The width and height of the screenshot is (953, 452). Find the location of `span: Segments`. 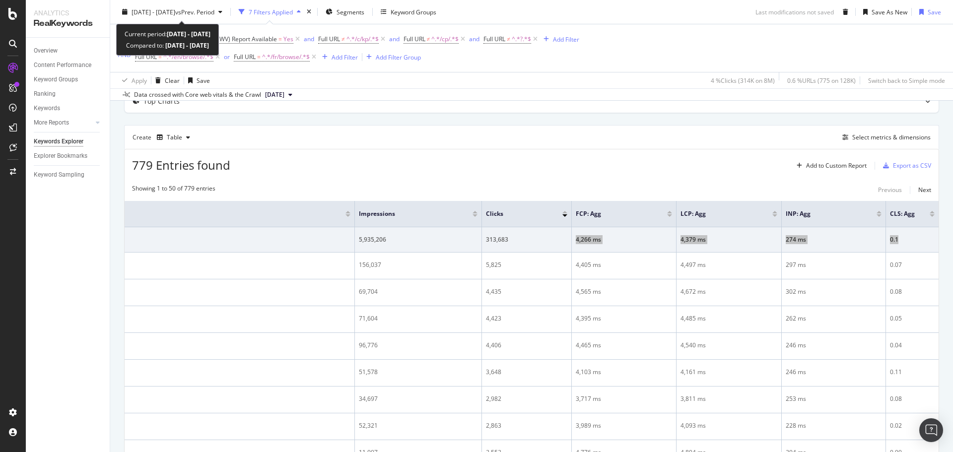

span: Segments is located at coordinates (350, 11).